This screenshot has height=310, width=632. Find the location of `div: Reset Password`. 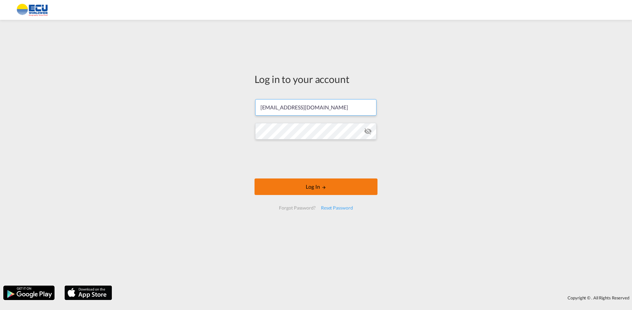

div: Reset Password is located at coordinates (337, 208).